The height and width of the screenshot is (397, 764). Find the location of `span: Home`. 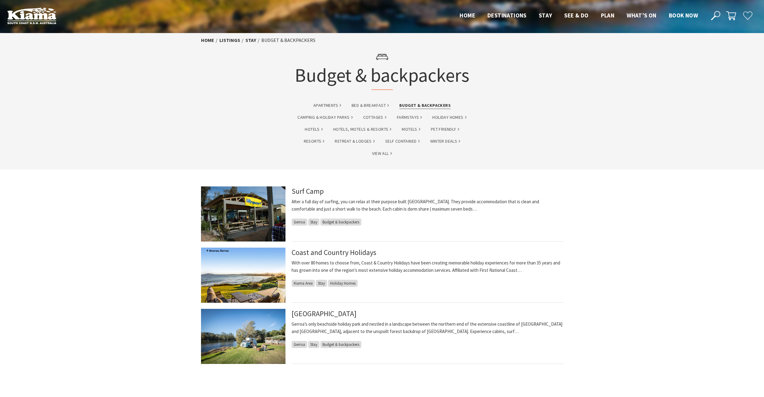

span: Home is located at coordinates (467, 15).